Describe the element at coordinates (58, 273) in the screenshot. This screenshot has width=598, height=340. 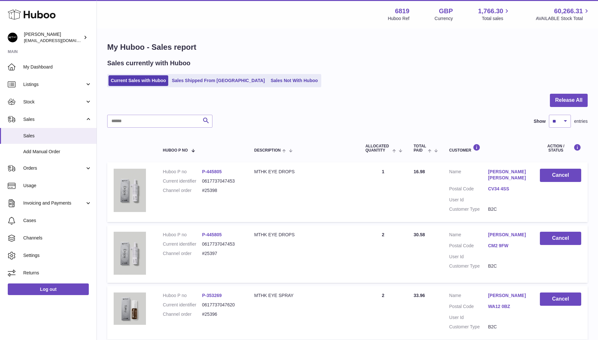
I see `span: Returns` at that location.